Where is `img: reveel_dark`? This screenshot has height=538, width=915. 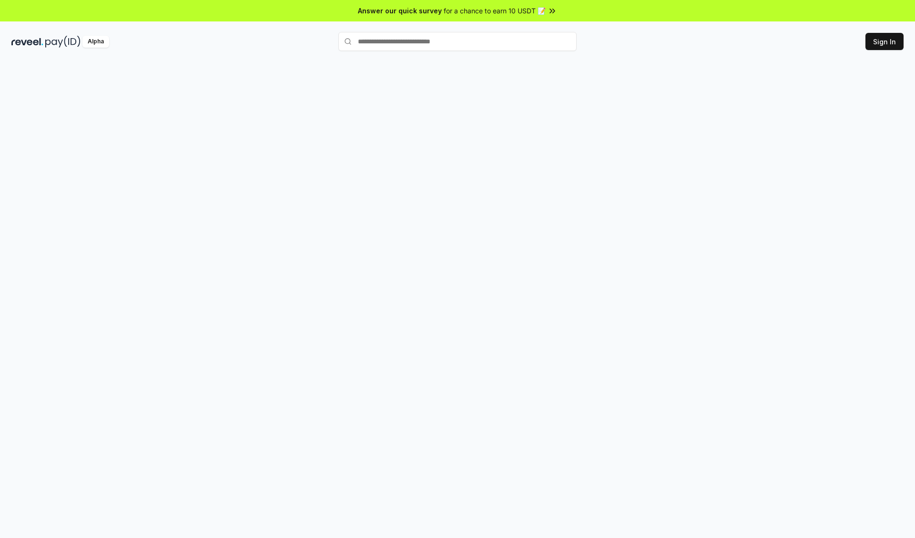 img: reveel_dark is located at coordinates (27, 41).